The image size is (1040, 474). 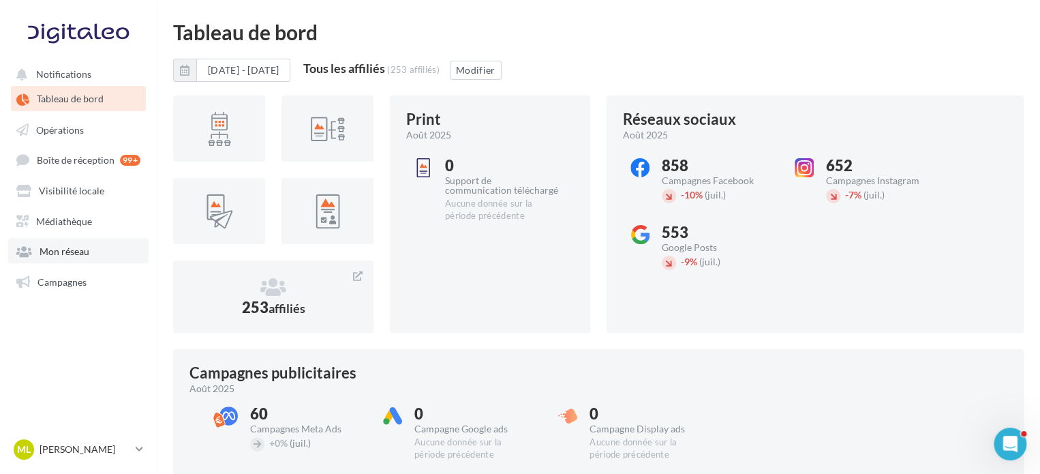 What do you see at coordinates (70, 99) in the screenshot?
I see `span: Tableau de bord` at bounding box center [70, 99].